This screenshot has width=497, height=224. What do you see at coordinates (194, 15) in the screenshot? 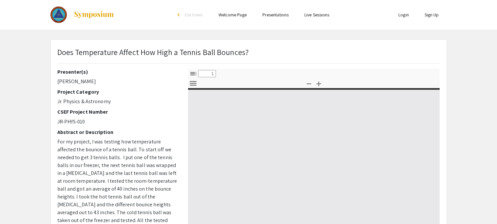
I see `span: Exit Event` at bounding box center [194, 15].